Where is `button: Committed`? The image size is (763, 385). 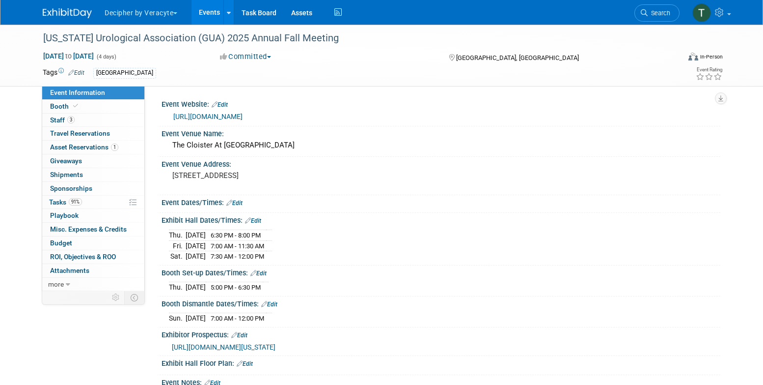 button: Committed is located at coordinates (246, 56).